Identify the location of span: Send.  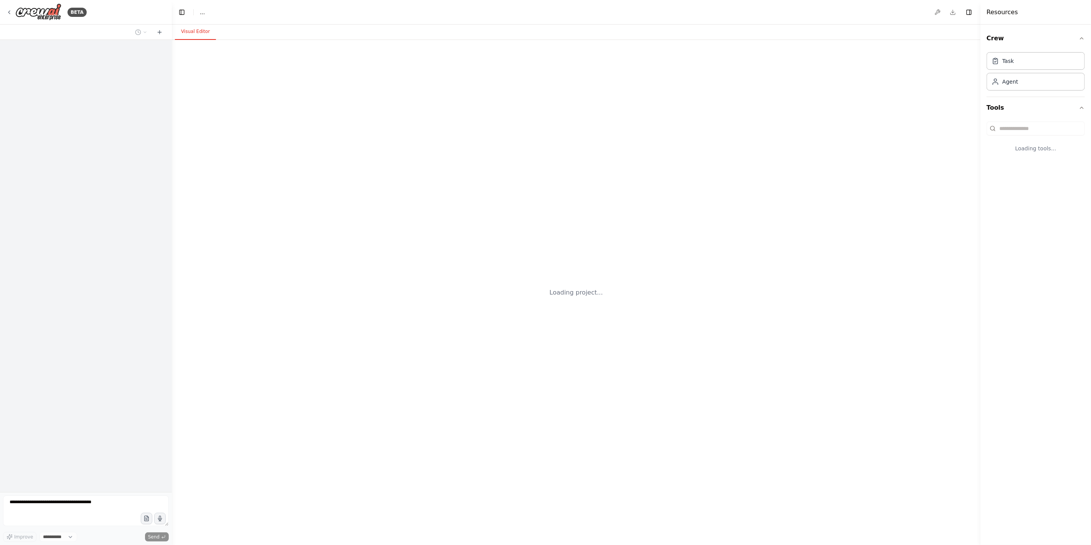
(154, 537).